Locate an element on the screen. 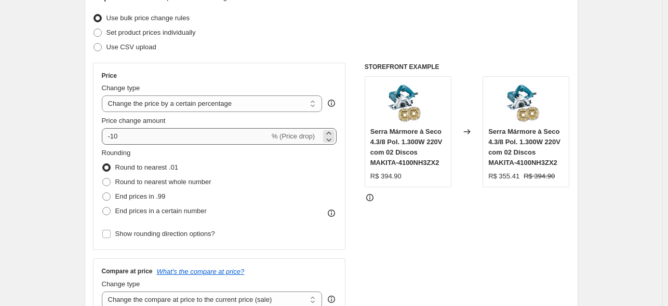 Image resolution: width=668 pixels, height=306 pixels. input: -15 is located at coordinates (185, 137).